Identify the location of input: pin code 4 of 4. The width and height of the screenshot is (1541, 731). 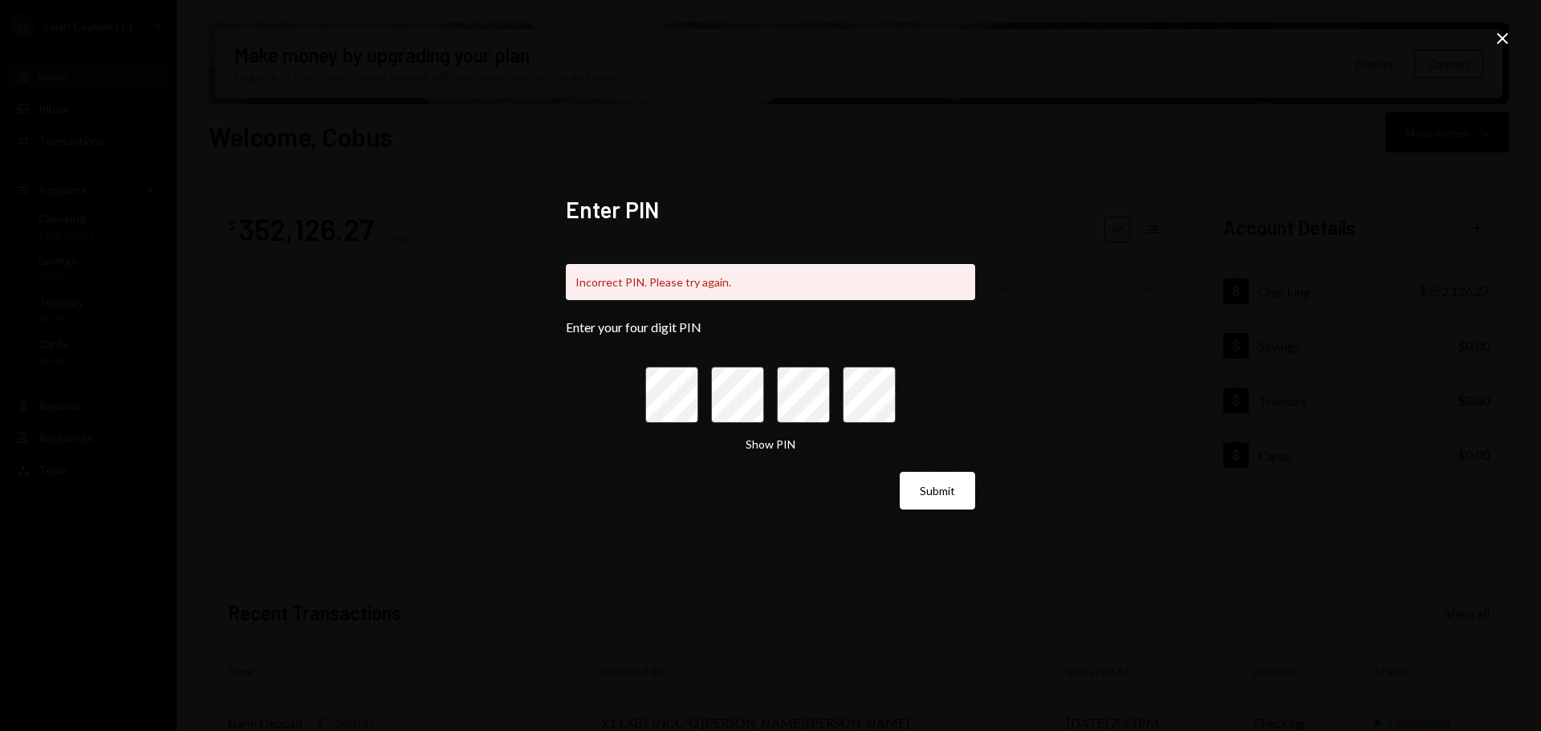
(869, 395).